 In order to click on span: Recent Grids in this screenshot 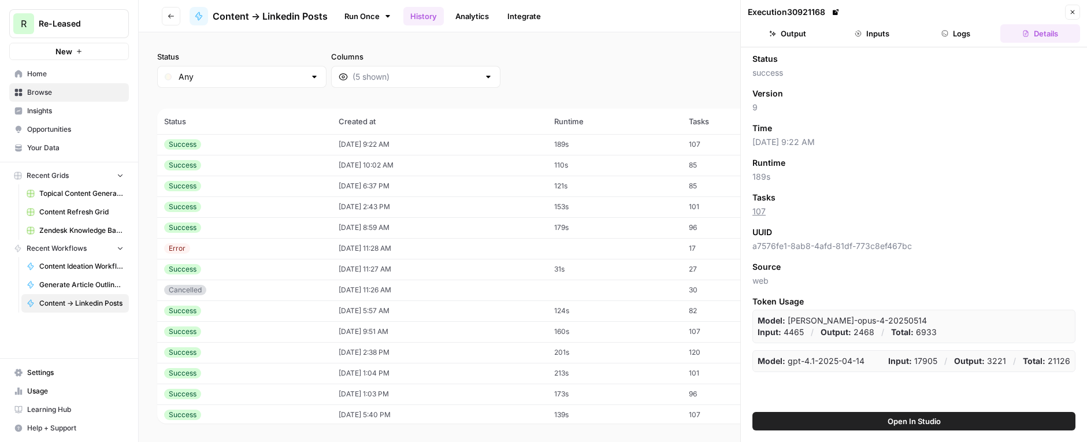, I will do `click(47, 176)`.